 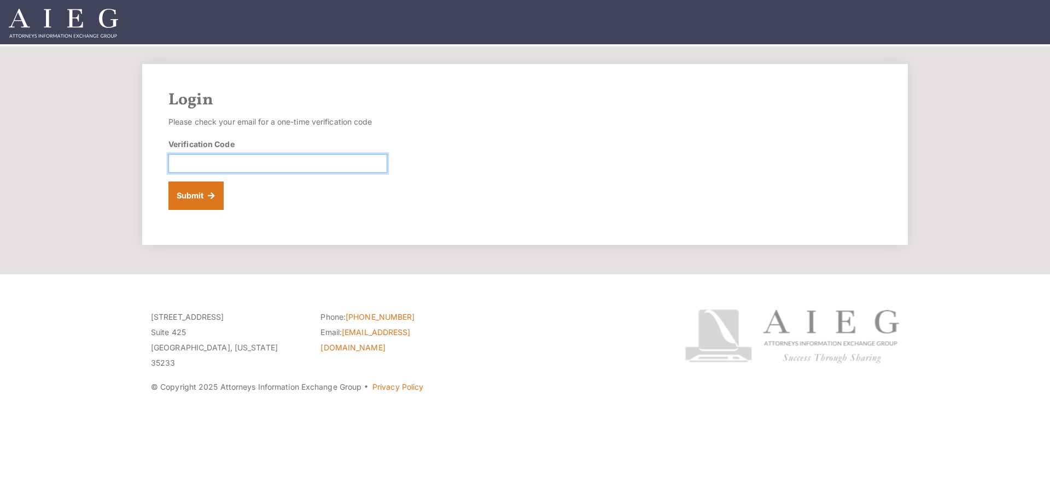 What do you see at coordinates (196, 196) in the screenshot?
I see `button: Submit` at bounding box center [196, 196].